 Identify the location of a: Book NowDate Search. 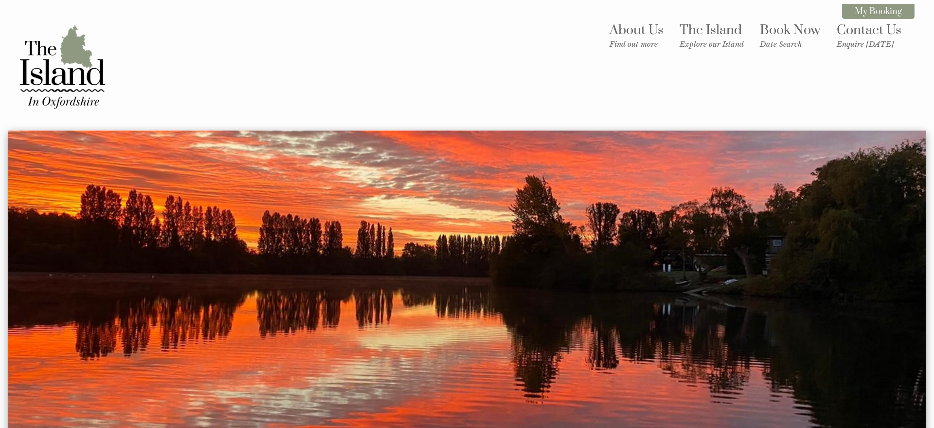
(790, 35).